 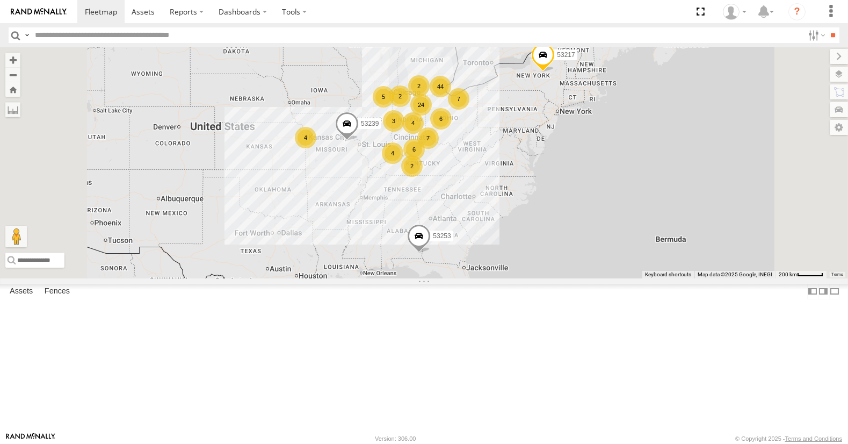 I want to click on img: rand-logo.svg, so click(x=39, y=12).